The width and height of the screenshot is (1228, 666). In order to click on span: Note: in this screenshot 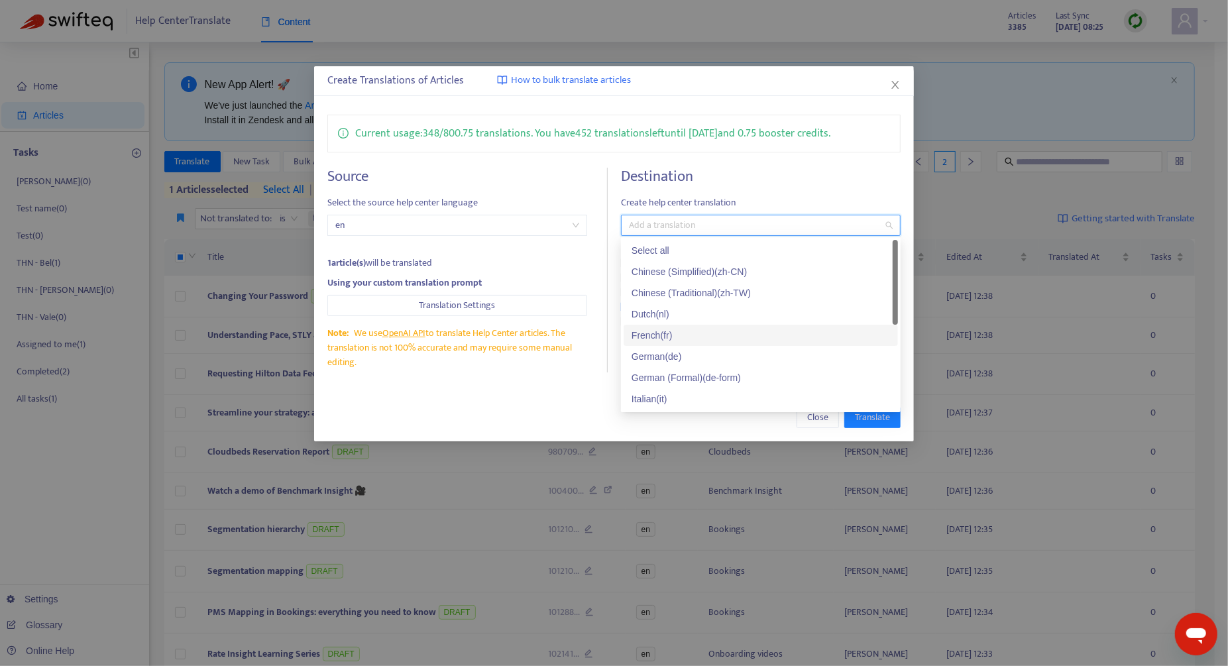, I will do `click(338, 333)`.